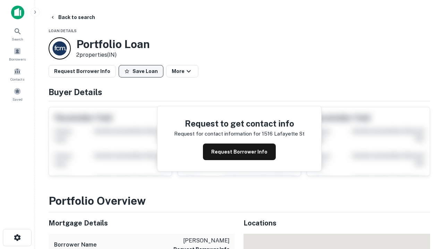 This screenshot has width=444, height=249. What do you see at coordinates (141, 71) in the screenshot?
I see `button: Save Loan` at bounding box center [141, 71].